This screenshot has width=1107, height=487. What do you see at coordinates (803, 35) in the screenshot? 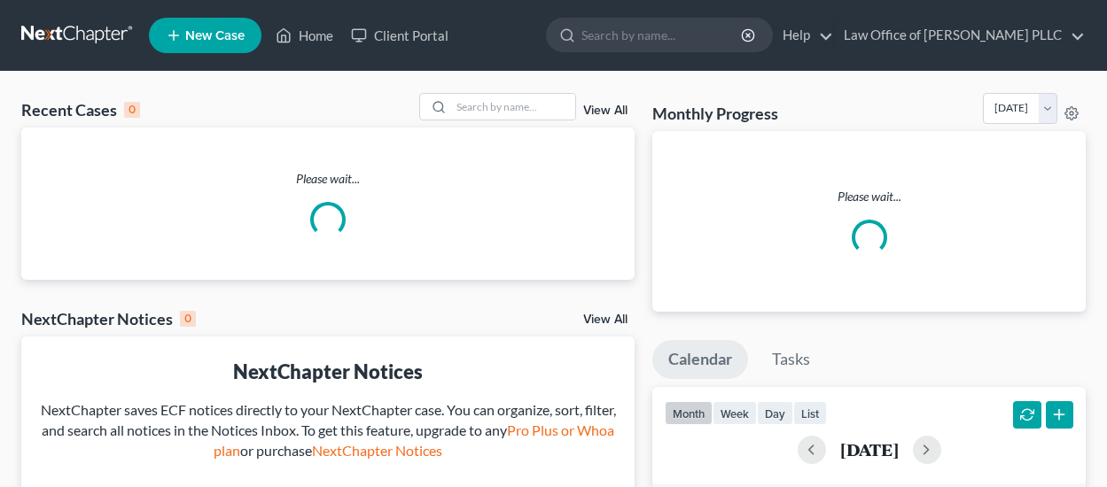
I see `a: Help` at bounding box center [803, 35].